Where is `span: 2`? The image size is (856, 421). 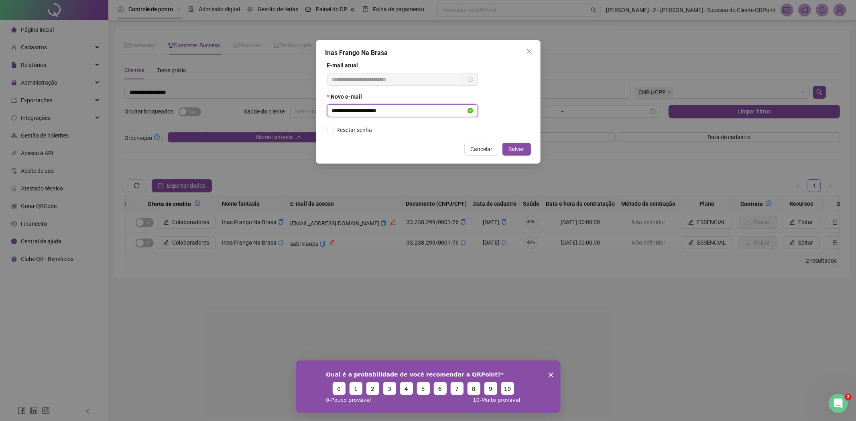
span: 2 is located at coordinates (848, 397).